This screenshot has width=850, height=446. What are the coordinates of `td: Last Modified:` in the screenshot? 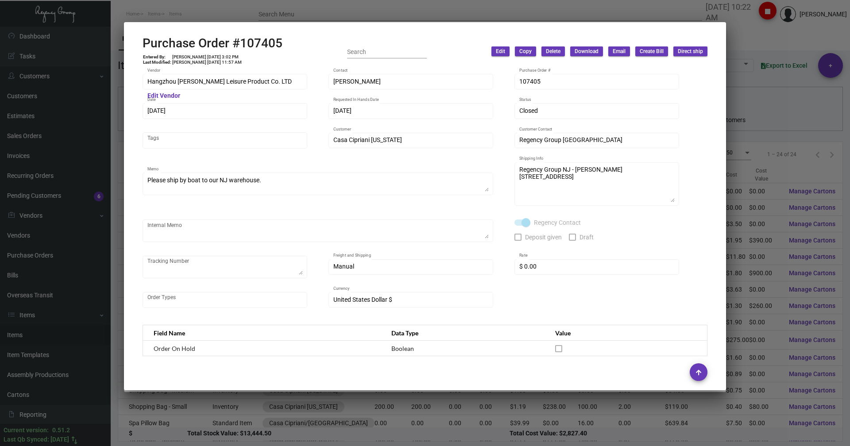 It's located at (157, 62).